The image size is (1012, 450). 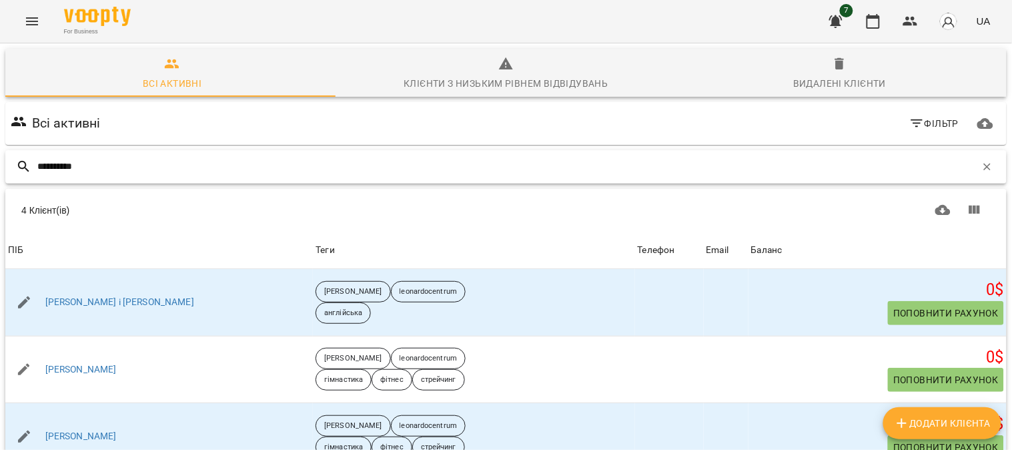 What do you see at coordinates (66, 123) in the screenshot?
I see `h6: Всі активні` at bounding box center [66, 123].